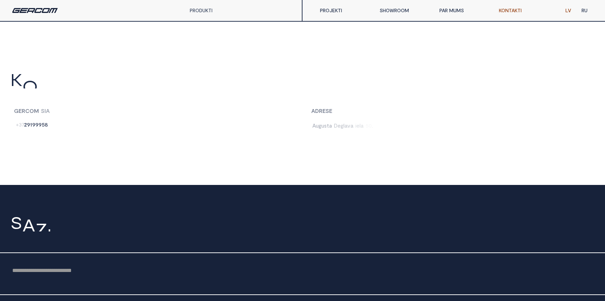 This screenshot has width=605, height=301. I want to click on span: C, so click(27, 111).